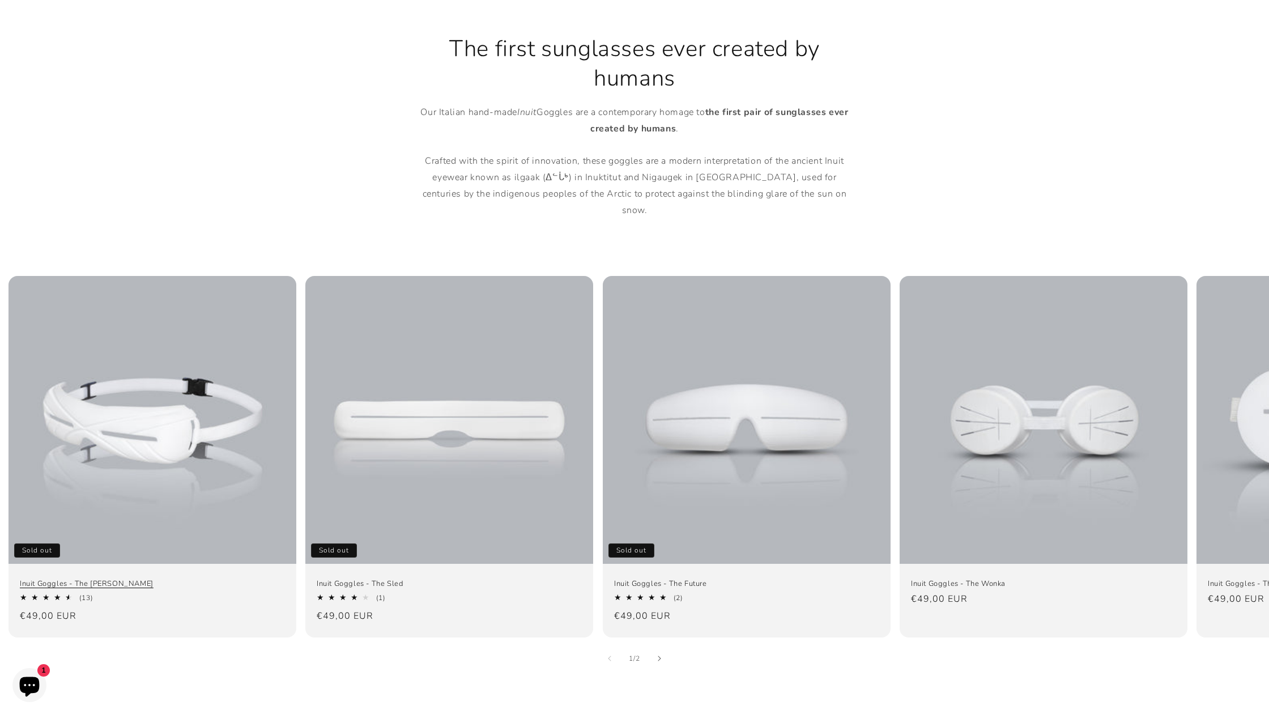 The width and height of the screenshot is (1269, 714). What do you see at coordinates (29, 686) in the screenshot?
I see `inbox-online-store-chat: Shopify online store chat` at bounding box center [29, 686].